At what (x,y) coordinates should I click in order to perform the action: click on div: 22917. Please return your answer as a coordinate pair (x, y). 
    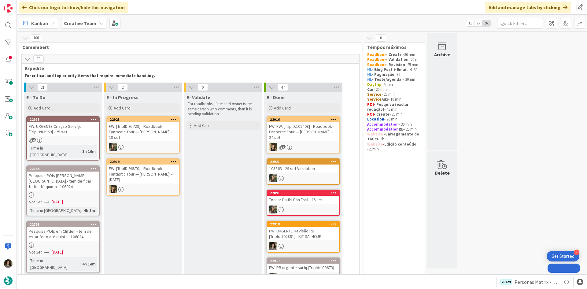
    Looking at the image, I should click on (303, 261).